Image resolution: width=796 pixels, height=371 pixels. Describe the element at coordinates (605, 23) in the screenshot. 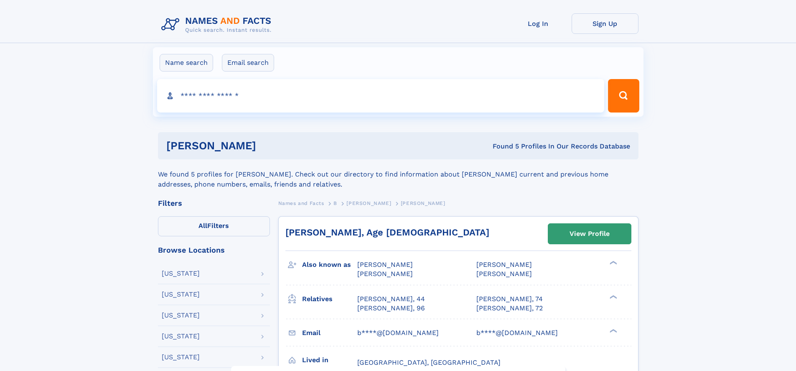

I see `a: Sign Up` at that location.